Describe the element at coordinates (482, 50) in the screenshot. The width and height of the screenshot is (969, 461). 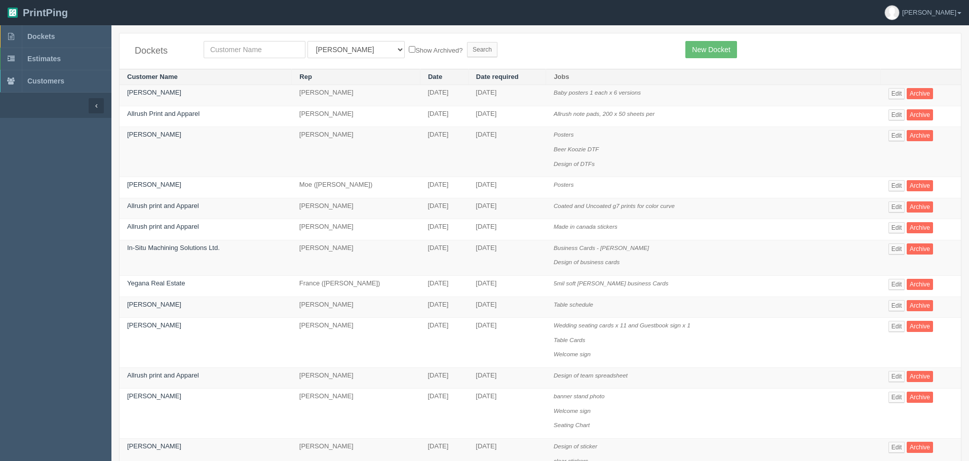
I see `input: Search` at that location.